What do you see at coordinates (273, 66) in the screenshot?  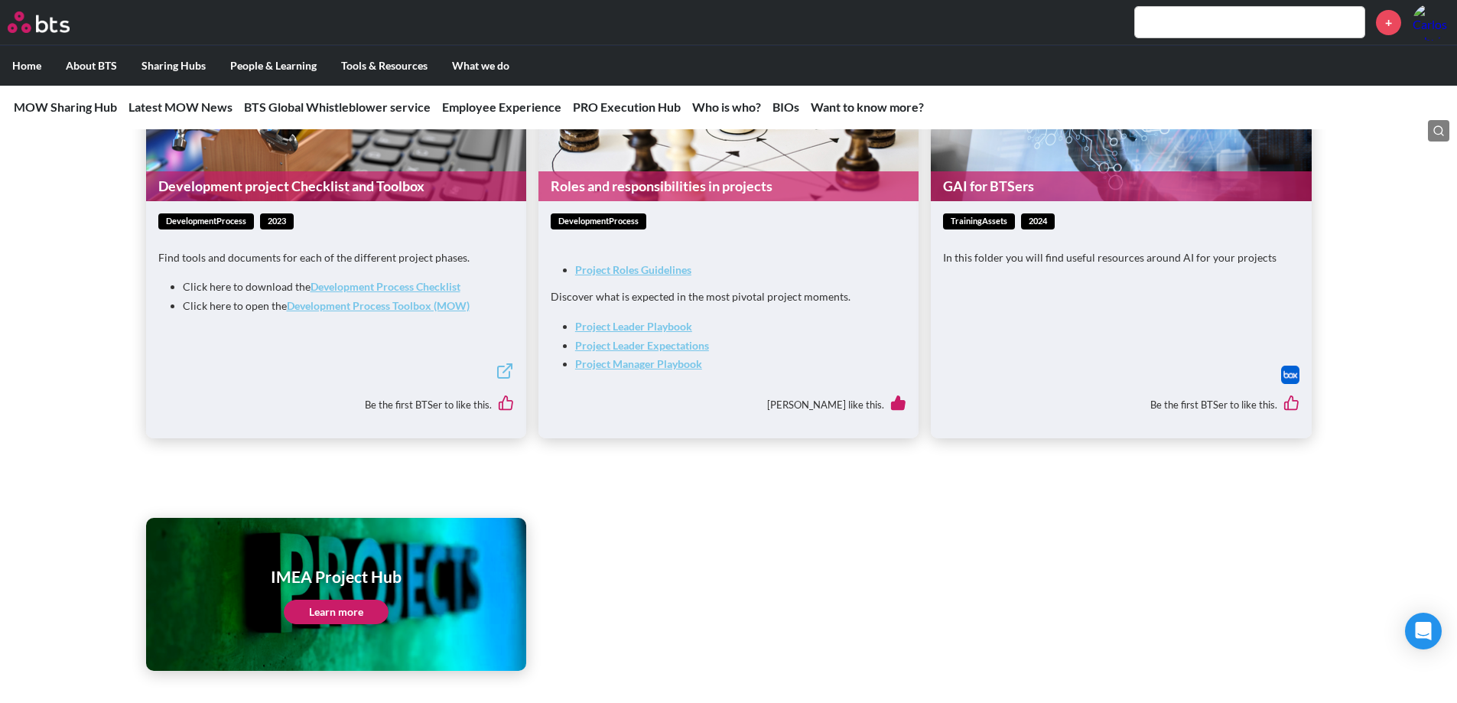 I see `label: People & Learning` at bounding box center [273, 66].